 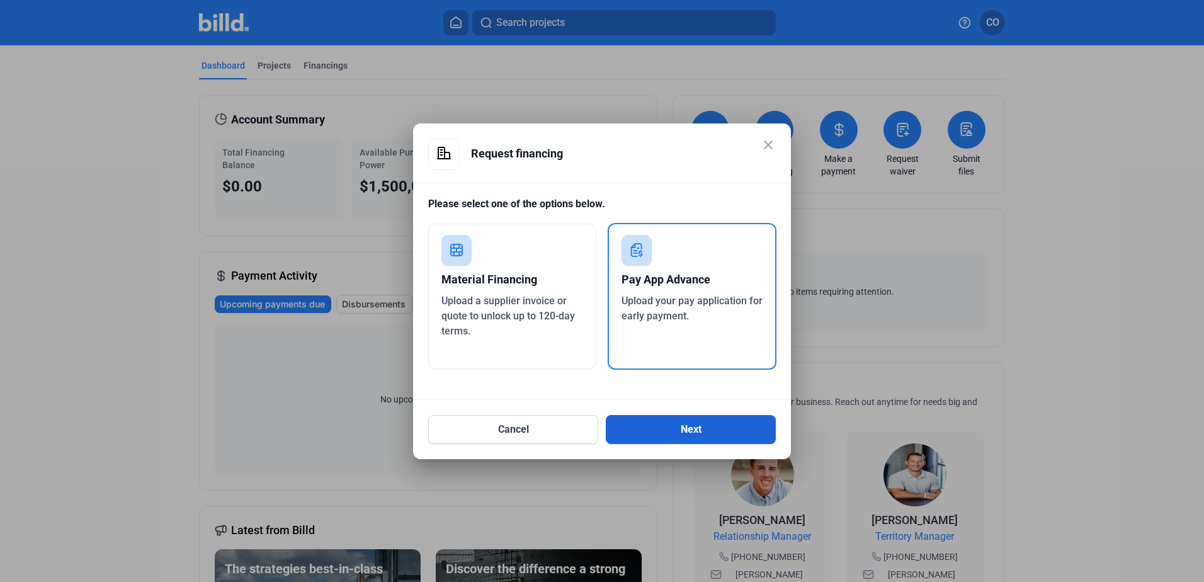 I want to click on div: Request financing, so click(x=623, y=154).